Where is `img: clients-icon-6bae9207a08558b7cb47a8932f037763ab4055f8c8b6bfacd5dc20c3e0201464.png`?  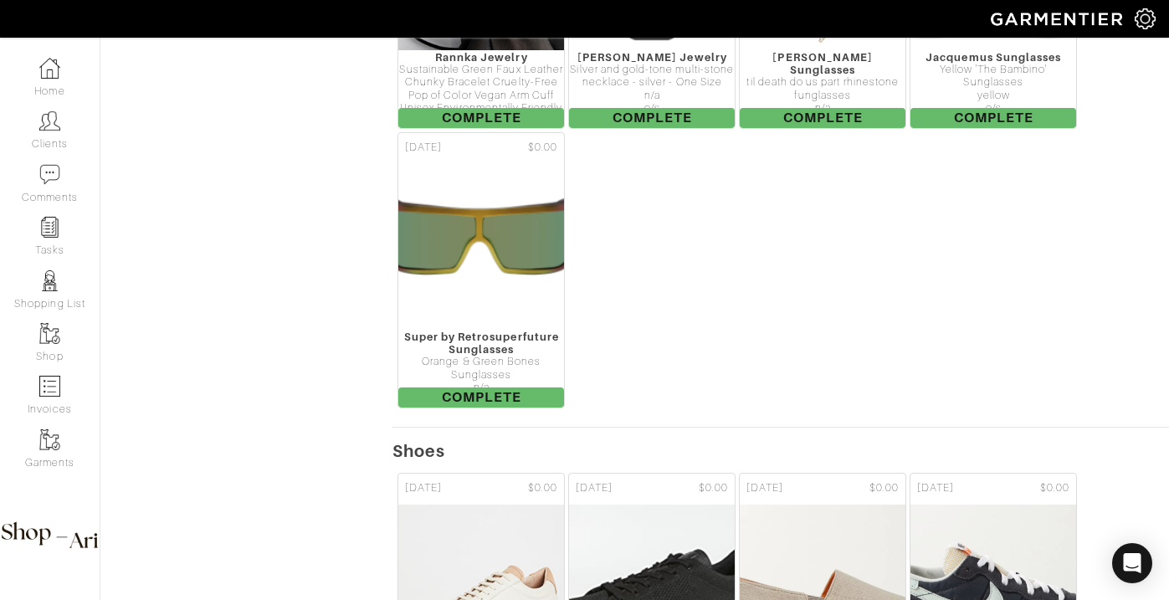
img: clients-icon-6bae9207a08558b7cb47a8932f037763ab4055f8c8b6bfacd5dc20c3e0201464.png is located at coordinates (49, 121).